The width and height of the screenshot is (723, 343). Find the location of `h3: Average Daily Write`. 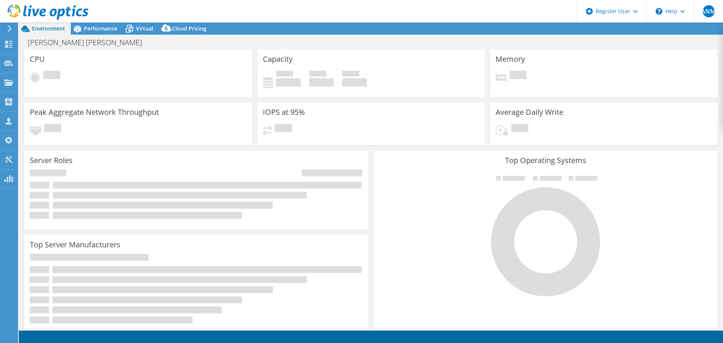

h3: Average Daily Write is located at coordinates (530, 112).